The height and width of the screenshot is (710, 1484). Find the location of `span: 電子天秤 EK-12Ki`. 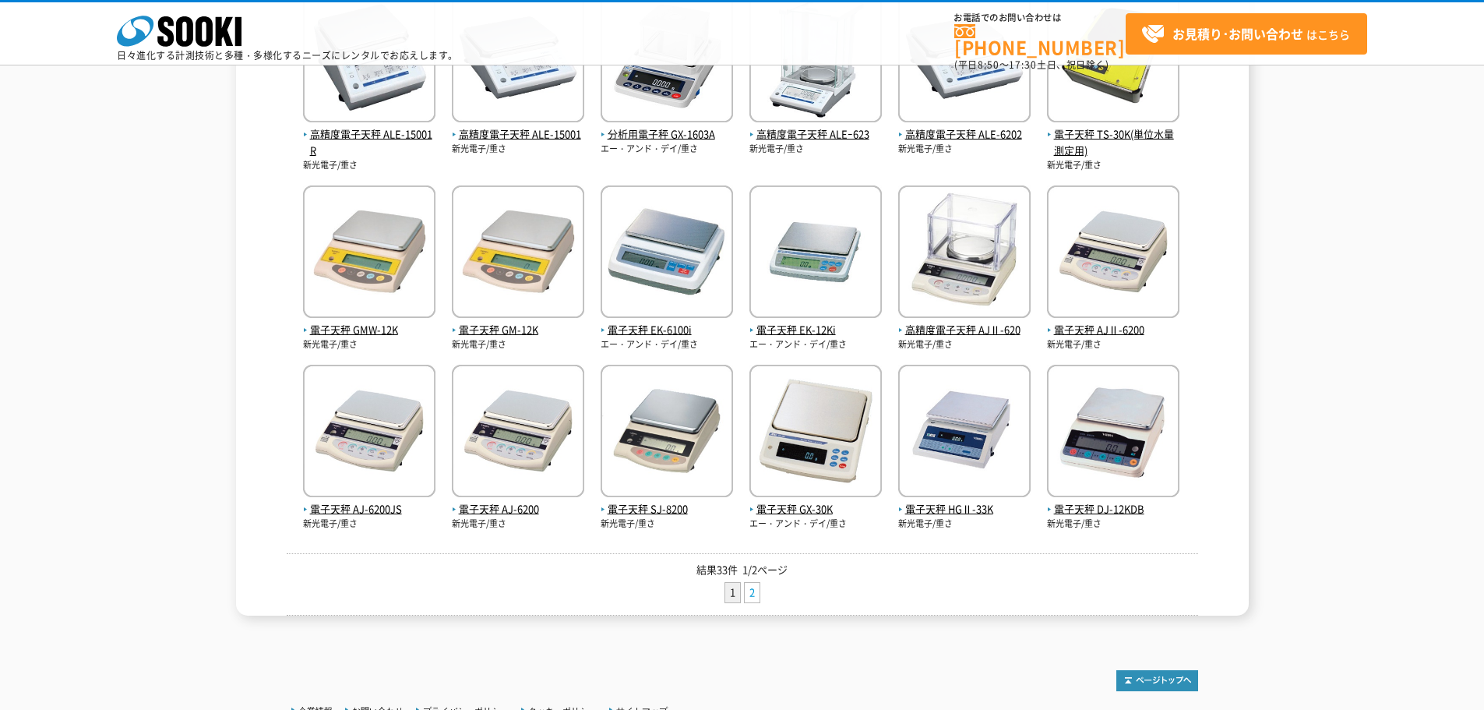

span: 電子天秤 EK-12Ki is located at coordinates (816, 330).